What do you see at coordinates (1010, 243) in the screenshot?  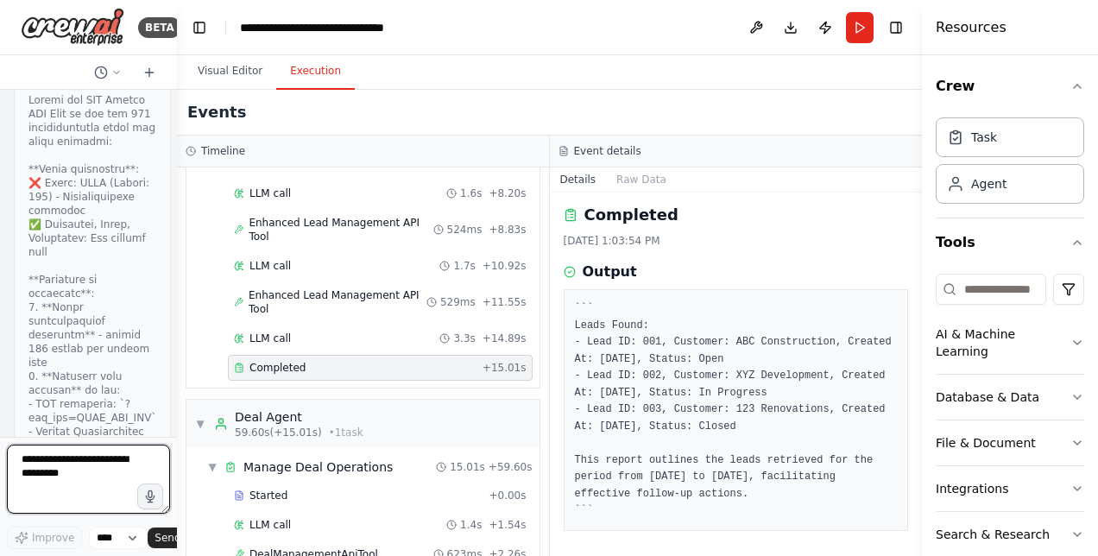 I see `button: Tools` at bounding box center [1010, 243].